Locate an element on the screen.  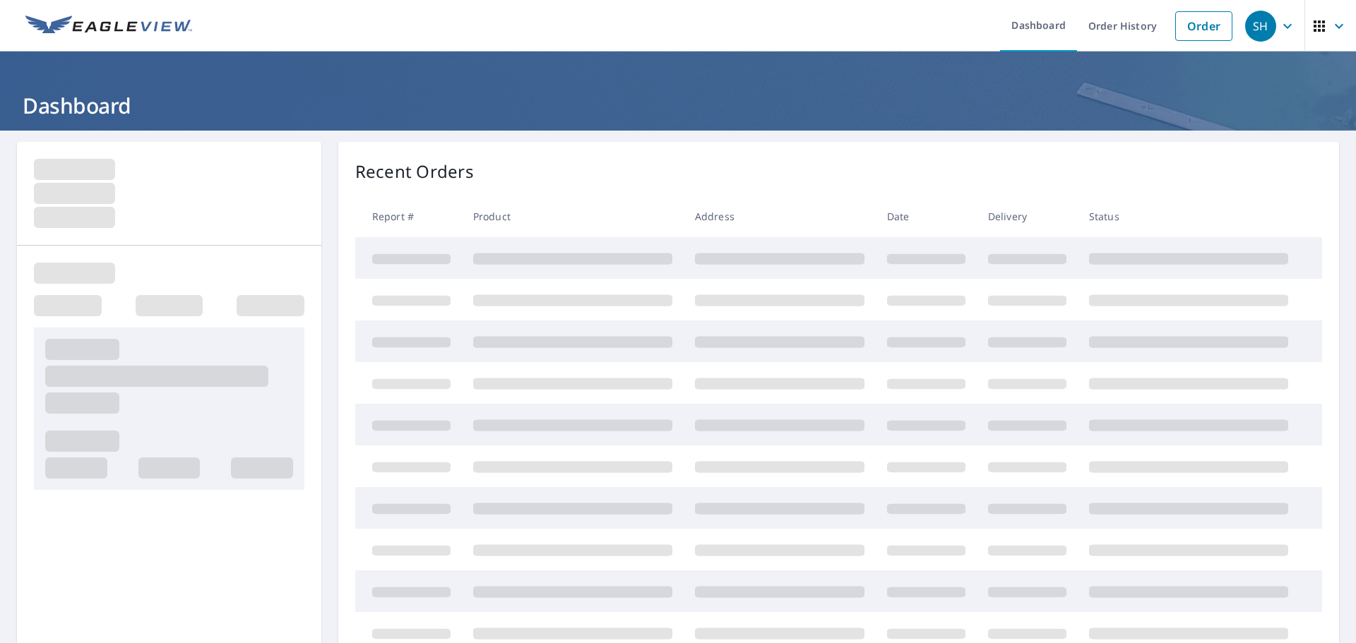
th: Status is located at coordinates (1189, 216).